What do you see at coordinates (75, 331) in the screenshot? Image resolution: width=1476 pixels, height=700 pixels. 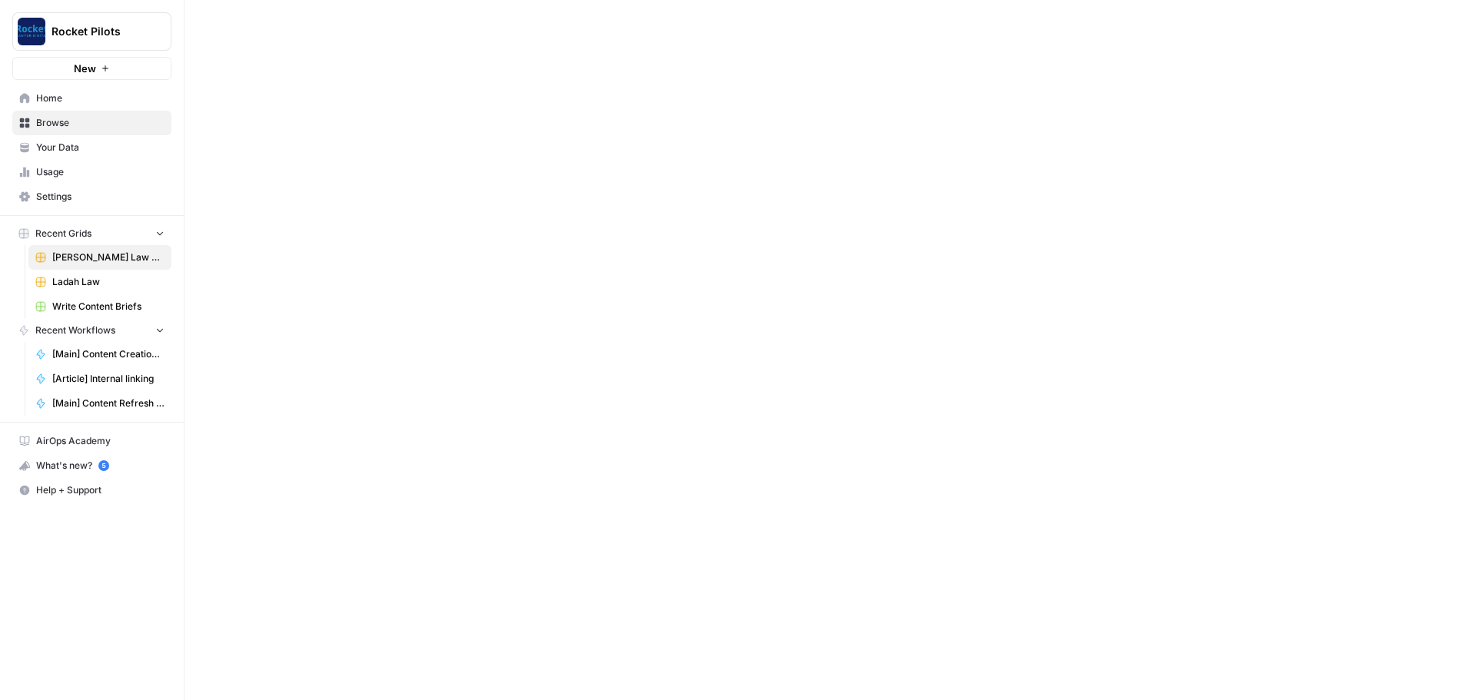 I see `span: Recent Workflows` at bounding box center [75, 331].